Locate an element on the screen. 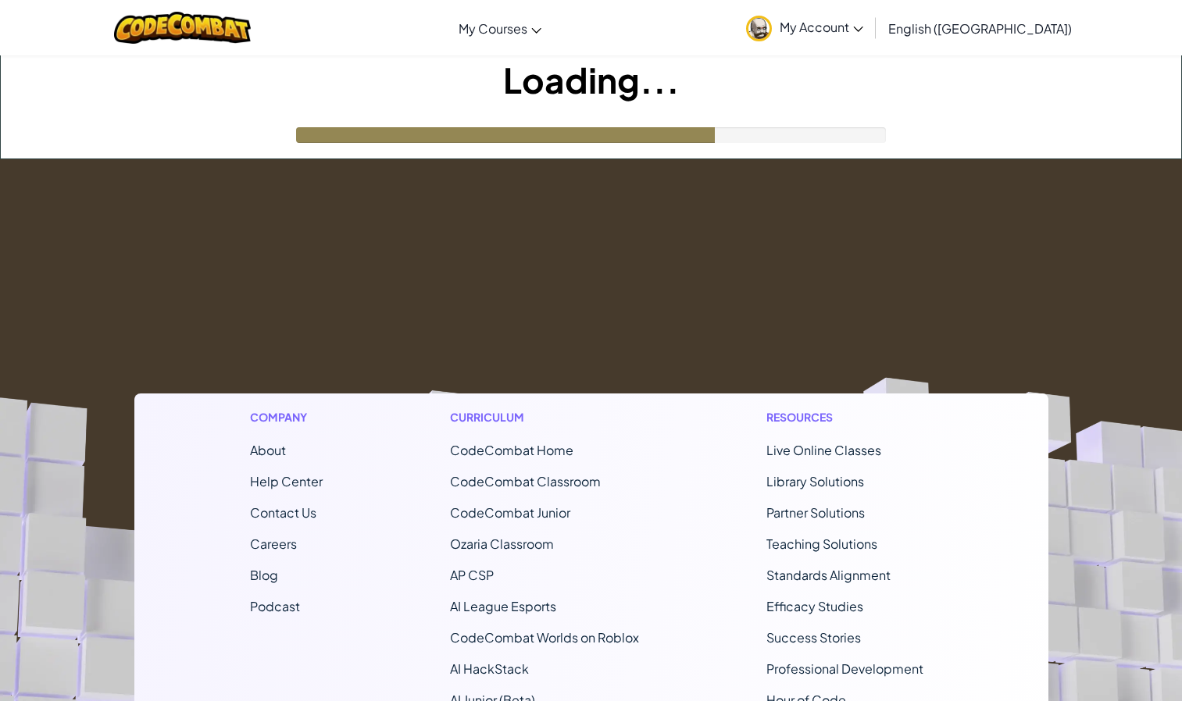  a: Efficacy Studies is located at coordinates (815, 606).